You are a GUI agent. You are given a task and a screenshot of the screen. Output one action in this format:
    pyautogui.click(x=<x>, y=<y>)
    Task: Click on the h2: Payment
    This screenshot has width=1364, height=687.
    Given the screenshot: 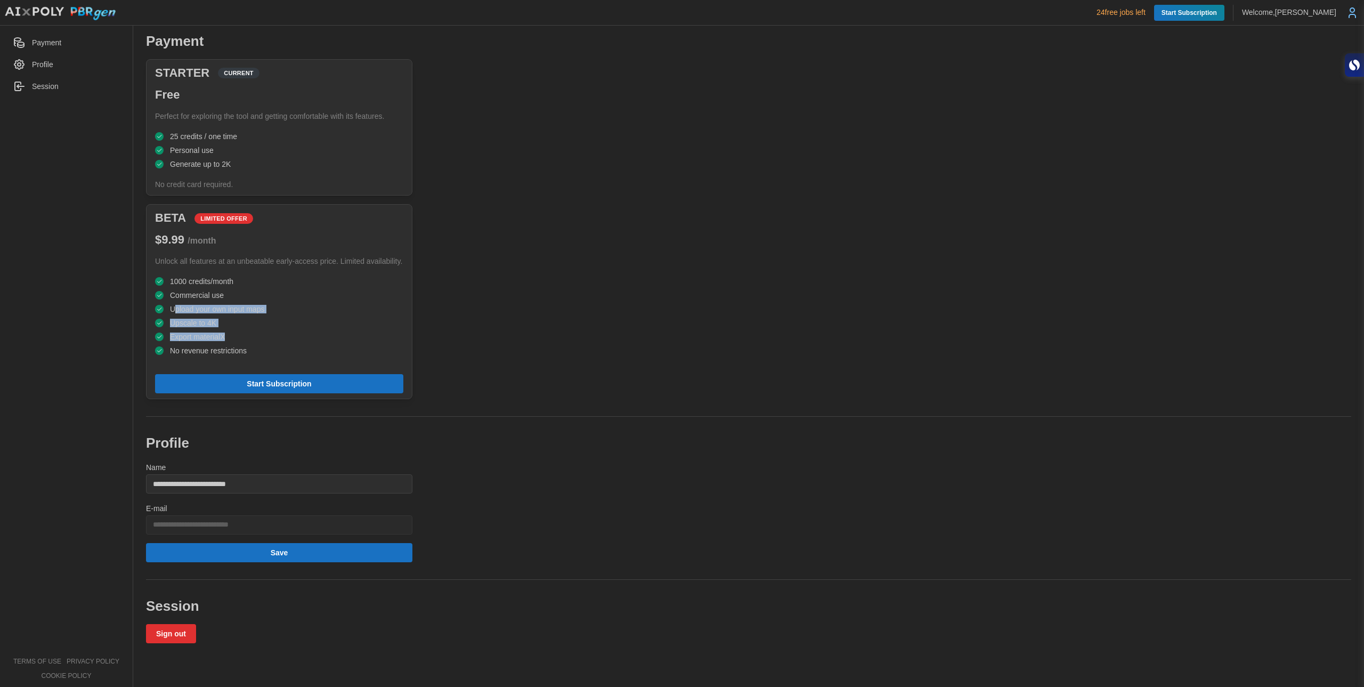 What is the action you would take?
    pyautogui.click(x=279, y=41)
    